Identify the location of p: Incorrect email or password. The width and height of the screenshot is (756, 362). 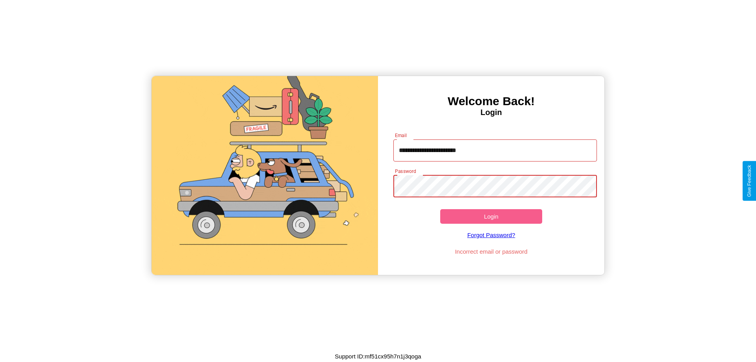
(492, 251).